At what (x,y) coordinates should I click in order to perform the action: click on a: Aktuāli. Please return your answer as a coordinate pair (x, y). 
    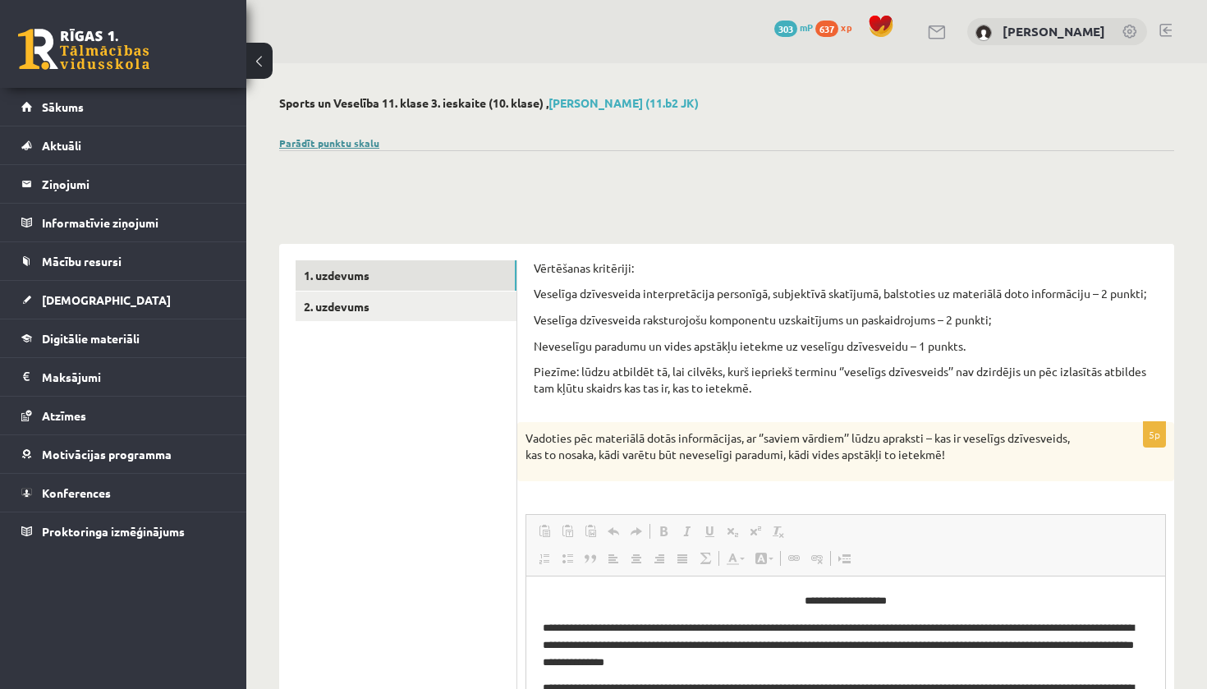
    Looking at the image, I should click on (123, 145).